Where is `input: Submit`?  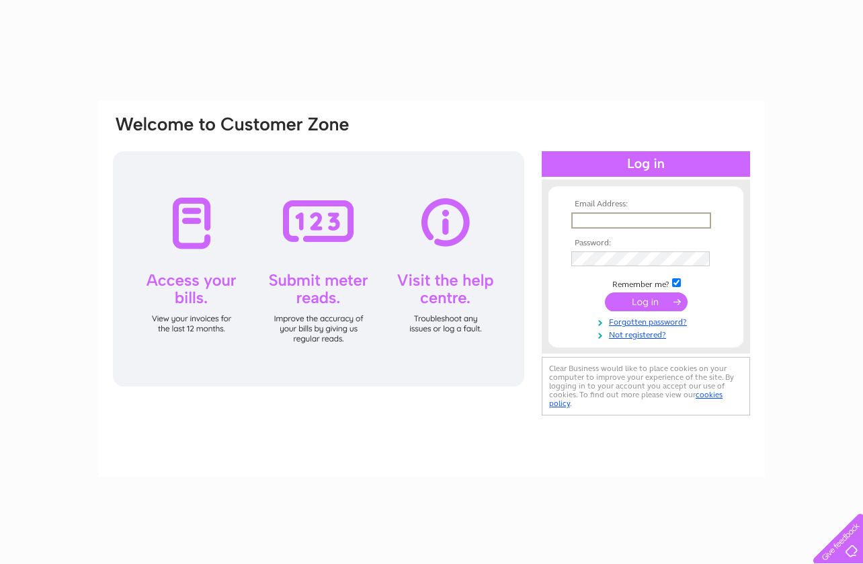
input: Submit is located at coordinates (646, 302).